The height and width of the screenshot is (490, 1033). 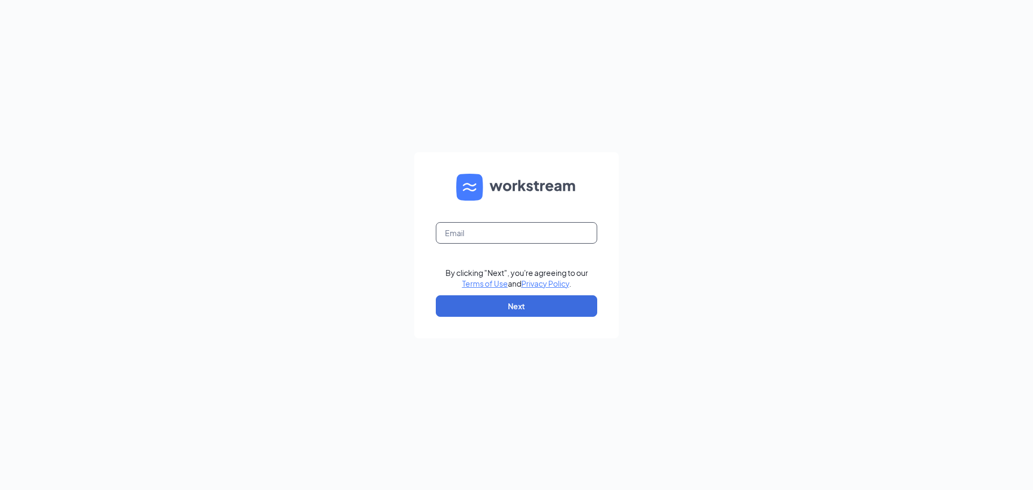 What do you see at coordinates (517, 233) in the screenshot?
I see `input: Email` at bounding box center [517, 233].